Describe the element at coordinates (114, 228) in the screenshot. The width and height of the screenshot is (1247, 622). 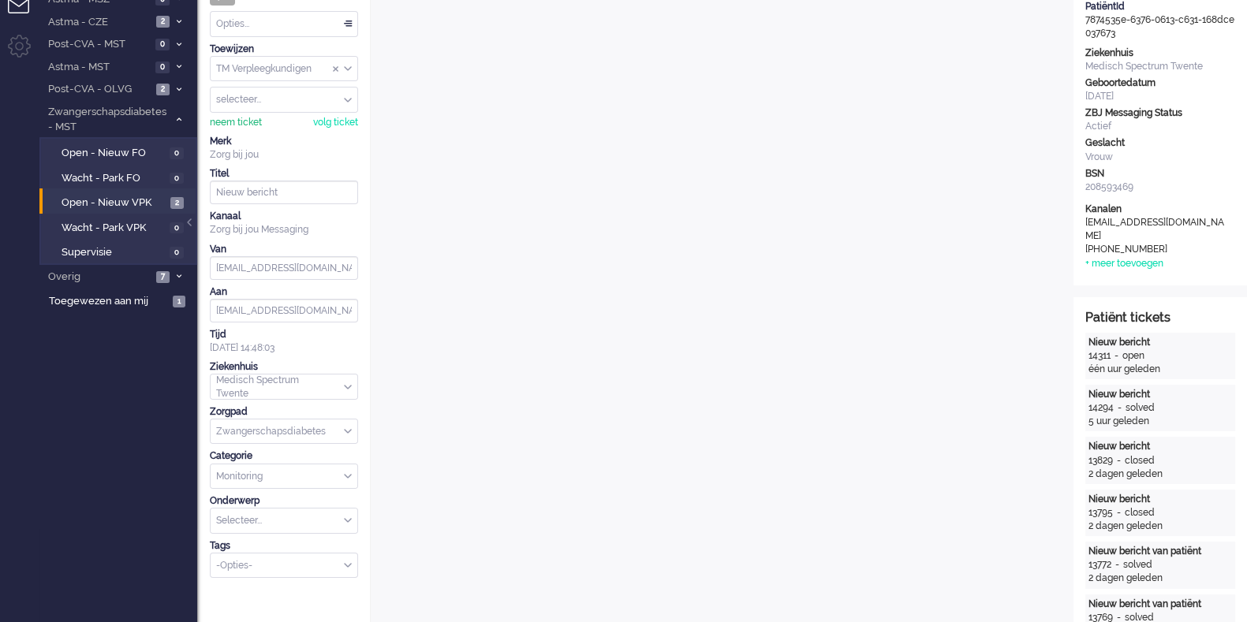
I see `span: Wacht - Park VPK` at that location.